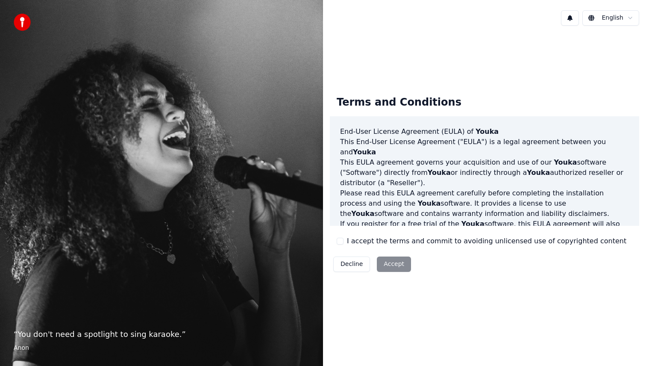 This screenshot has width=646, height=366. What do you see at coordinates (487, 241) in the screenshot?
I see `label: I accept the terms and commit to avoiding unlicensed use of copyrighted content` at bounding box center [487, 241].